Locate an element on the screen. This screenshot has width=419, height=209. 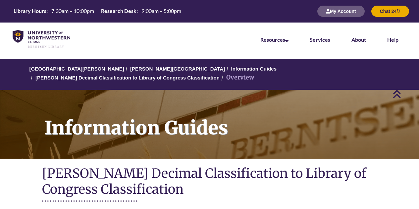
a: Back to Top is located at coordinates (404, 94).